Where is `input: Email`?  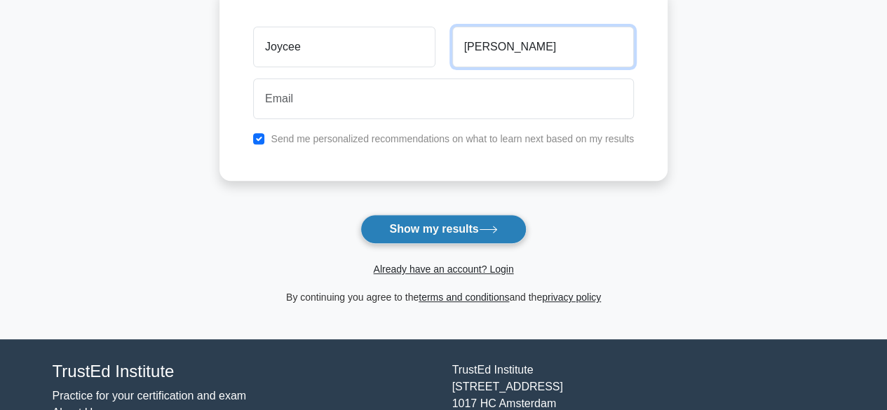 input: Email is located at coordinates (443, 99).